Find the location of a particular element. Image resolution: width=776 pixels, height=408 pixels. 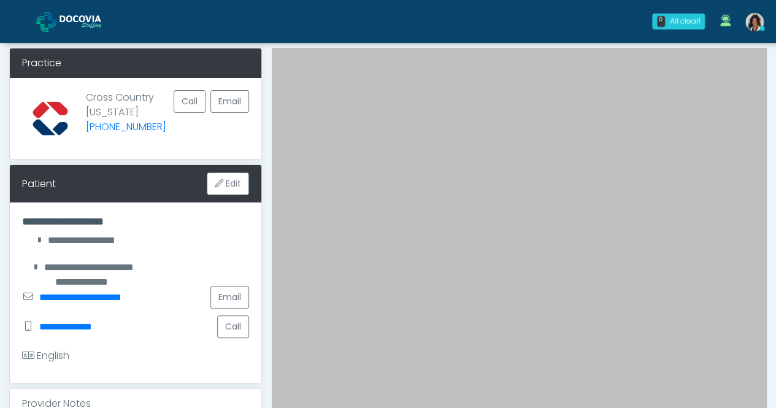

div: Patient is located at coordinates (39, 184).